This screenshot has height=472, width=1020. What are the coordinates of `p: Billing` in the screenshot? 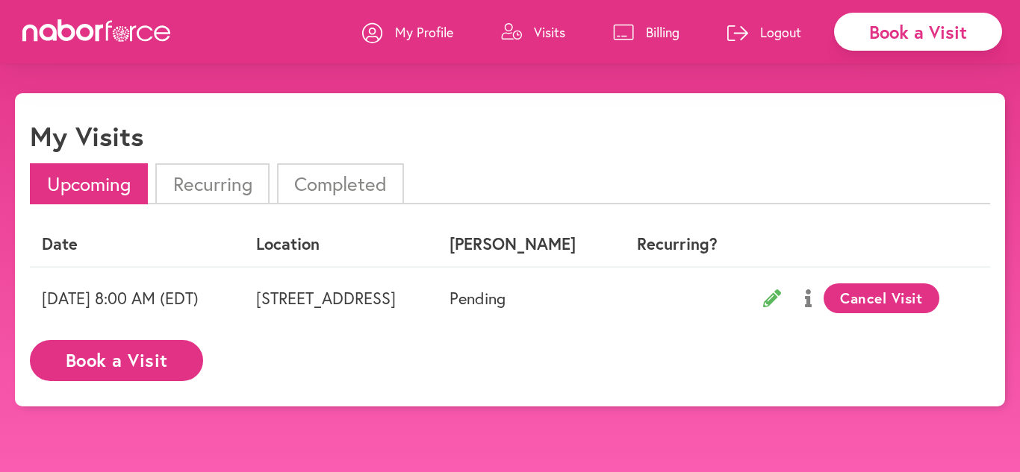 It's located at (662, 32).